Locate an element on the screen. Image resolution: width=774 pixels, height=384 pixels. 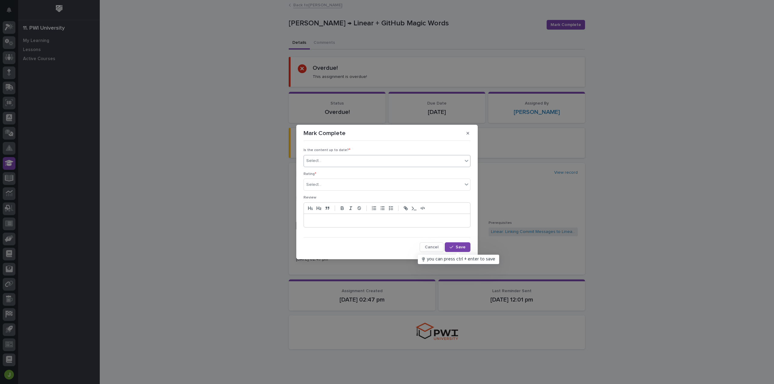
span: Cancel is located at coordinates (432, 247).